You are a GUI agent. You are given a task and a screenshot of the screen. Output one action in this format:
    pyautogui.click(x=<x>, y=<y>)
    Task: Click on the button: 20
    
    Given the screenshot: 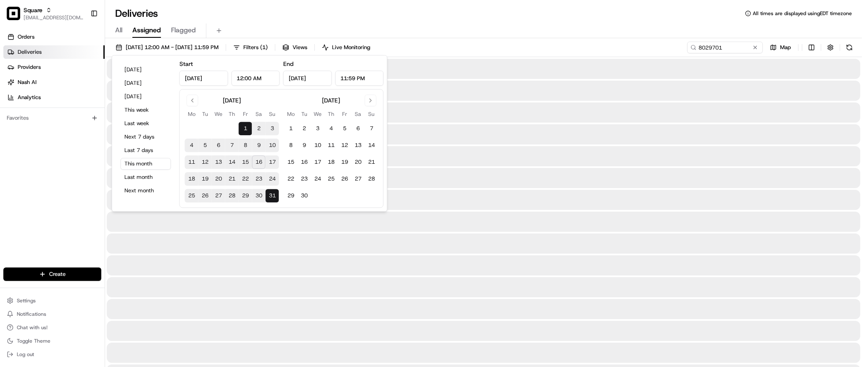 What is the action you would take?
    pyautogui.click(x=219, y=179)
    